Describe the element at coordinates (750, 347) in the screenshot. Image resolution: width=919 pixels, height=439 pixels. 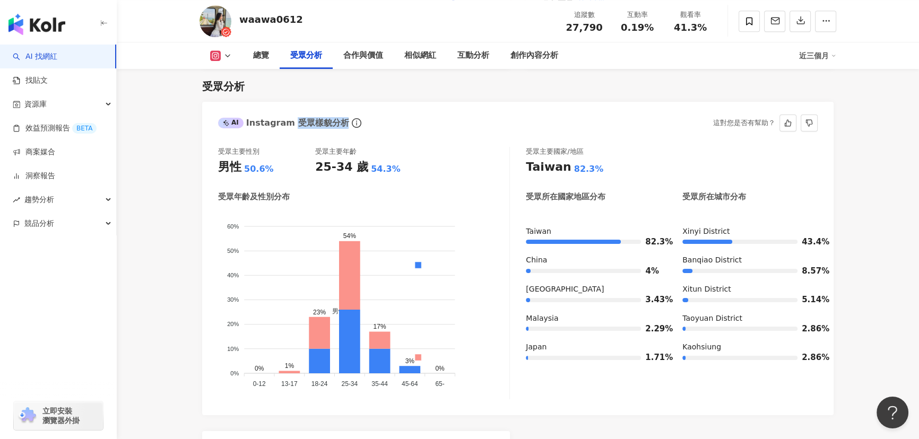
I see `div: Kaohsiung` at that location.